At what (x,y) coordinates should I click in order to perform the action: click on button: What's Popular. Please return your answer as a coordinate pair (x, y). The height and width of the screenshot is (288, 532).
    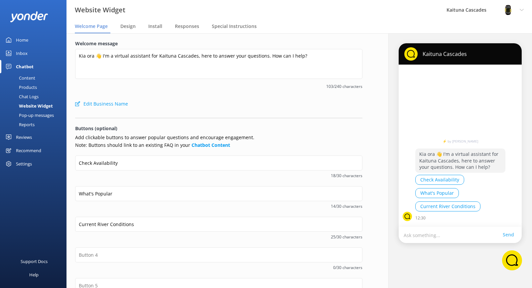
    Looking at the image, I should click on (437, 193).